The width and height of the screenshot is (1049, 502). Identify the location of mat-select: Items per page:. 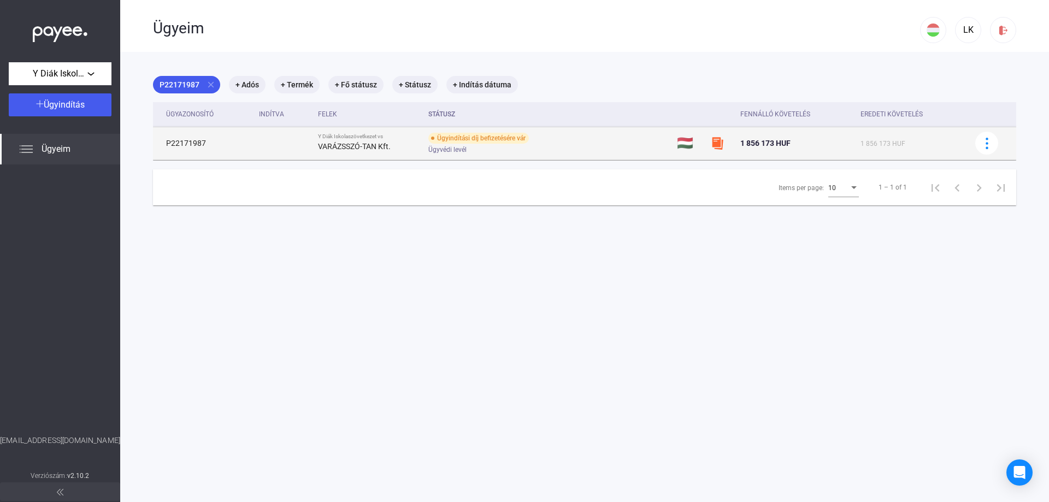
(844, 187).